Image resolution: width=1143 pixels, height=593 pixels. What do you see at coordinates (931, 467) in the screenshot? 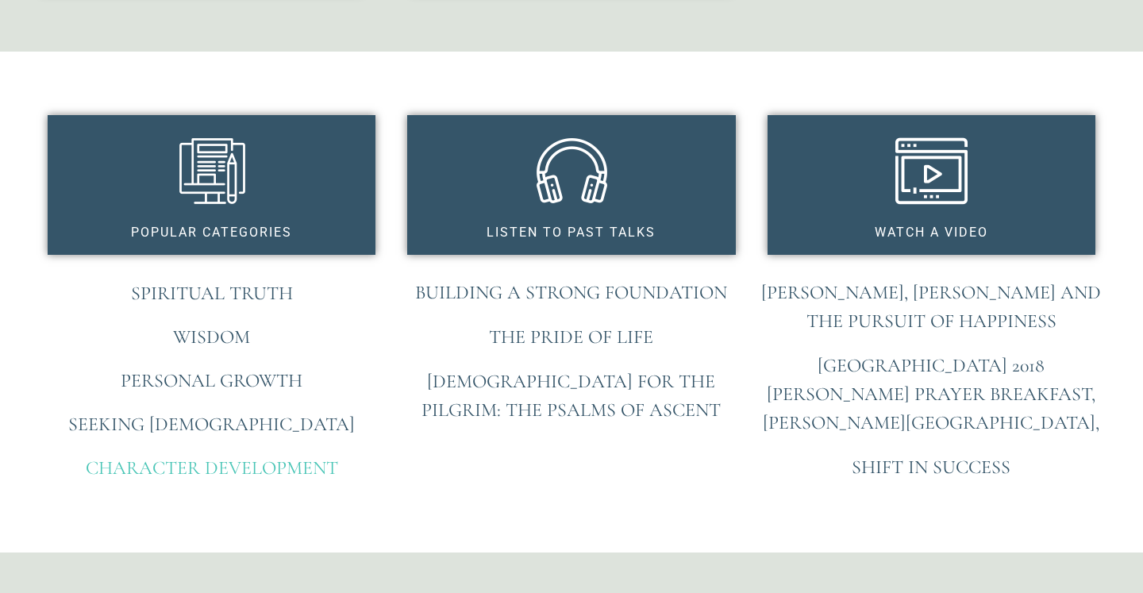
I see `a: Shift in Success` at bounding box center [931, 467].